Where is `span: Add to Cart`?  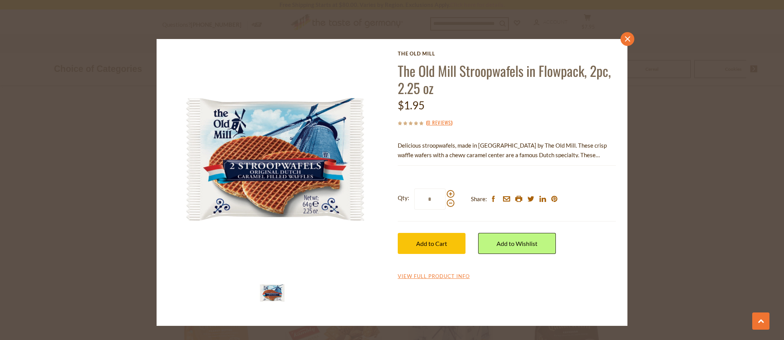
span: Add to Cart is located at coordinates (432, 244).